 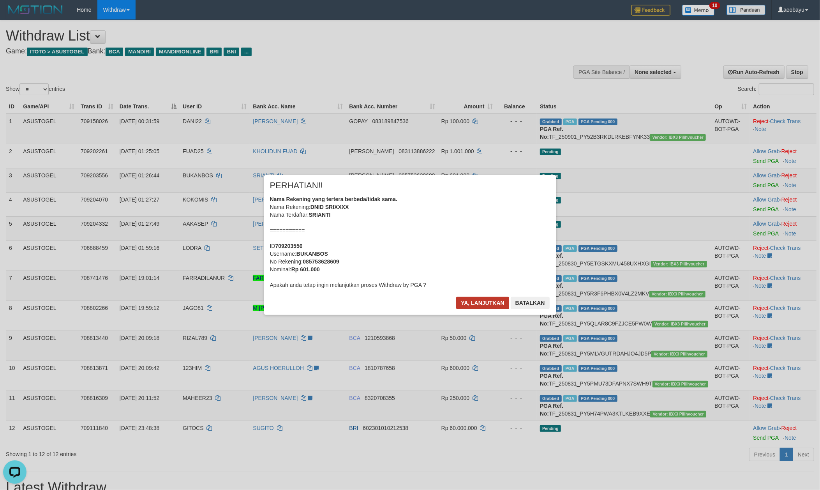 What do you see at coordinates (410, 242) in the screenshot?
I see `div: Nama Rekening: Nama Terdaftar: =========== ID Username: No Rekening: Nominal: Apakah anda tetap i...` at bounding box center [410, 242].